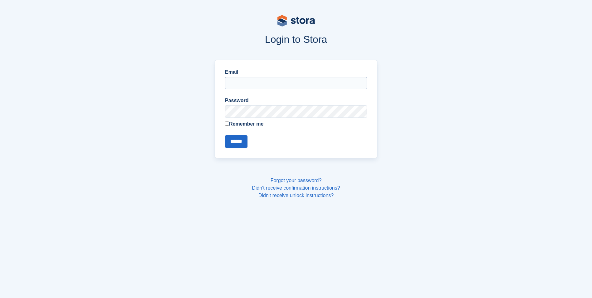 The height and width of the screenshot is (298, 592). What do you see at coordinates (296, 100) in the screenshot?
I see `label: Password` at bounding box center [296, 100].